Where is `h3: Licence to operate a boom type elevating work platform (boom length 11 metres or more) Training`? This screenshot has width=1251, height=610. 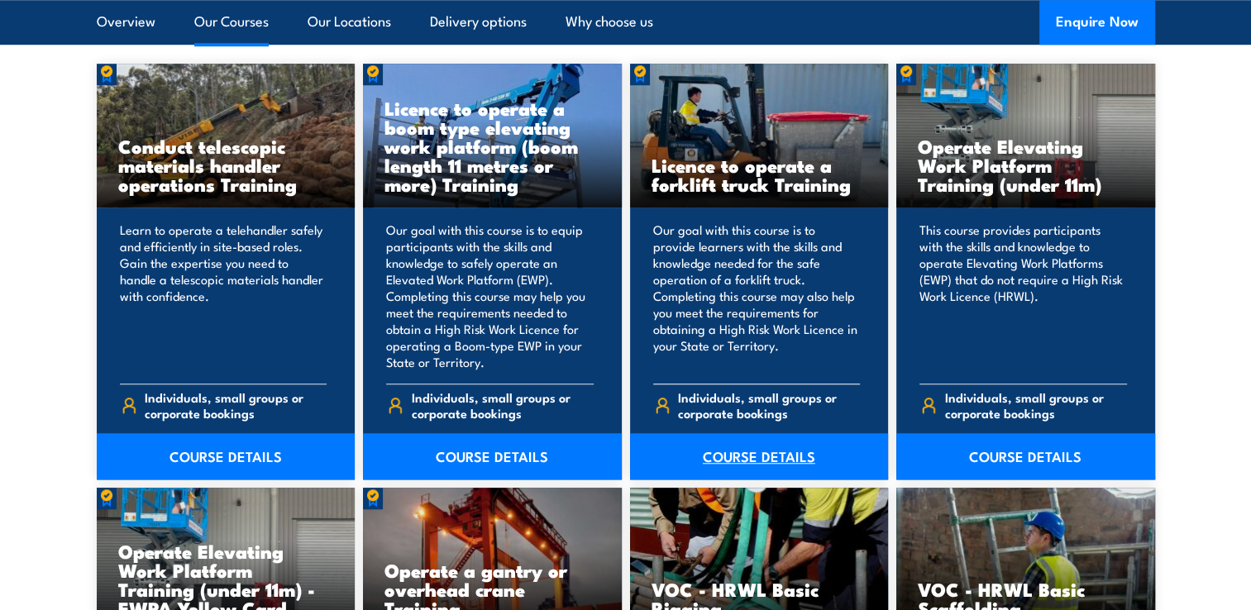
h3: Licence to operate a boom type elevating work platform (boom length 11 metres or more) Training is located at coordinates (492, 146).